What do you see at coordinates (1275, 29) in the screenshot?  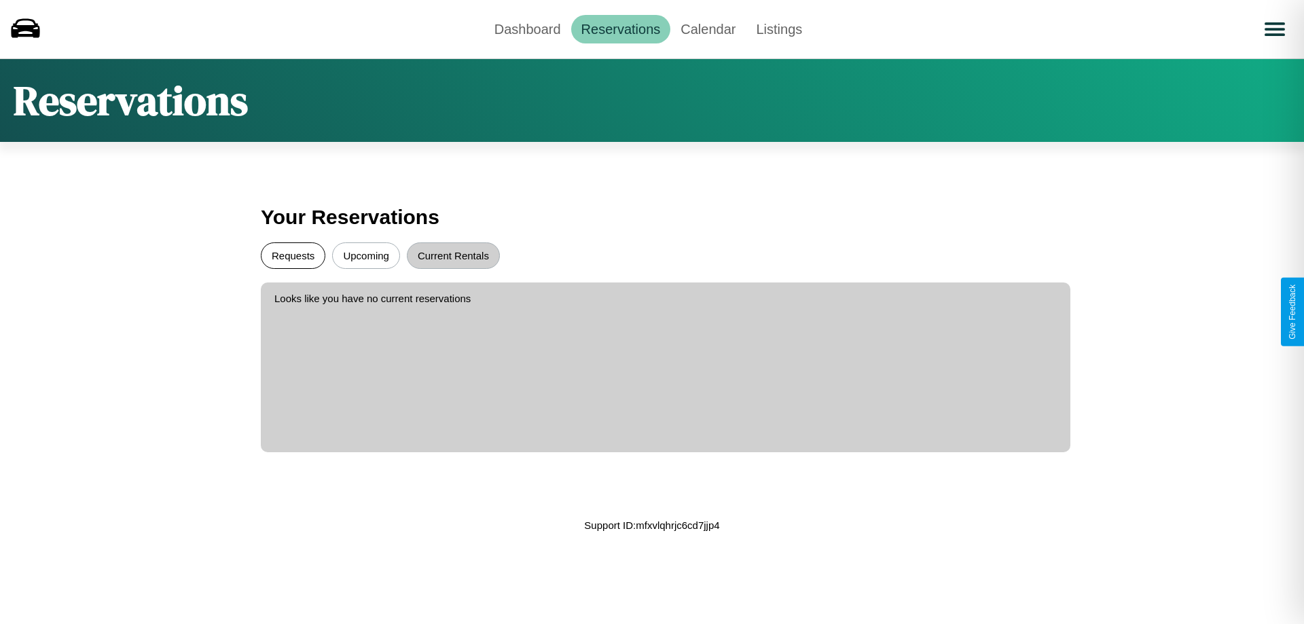 I see `button: Open menu` at bounding box center [1275, 29].